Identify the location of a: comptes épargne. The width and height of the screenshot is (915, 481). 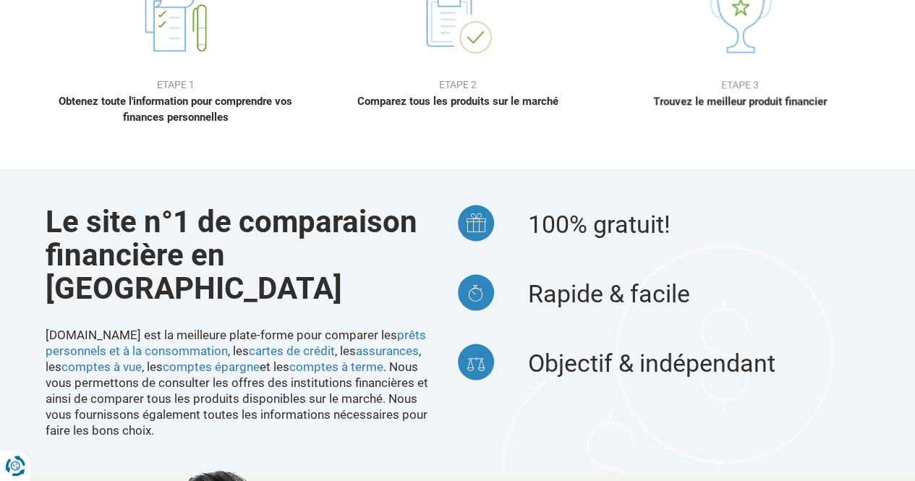
(211, 366).